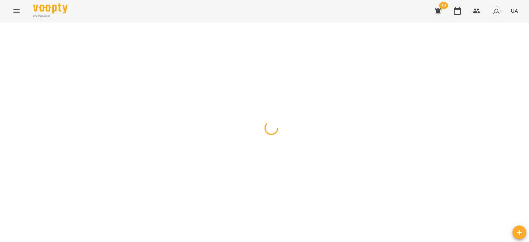 This screenshot has height=242, width=529. I want to click on span: UA, so click(514, 11).